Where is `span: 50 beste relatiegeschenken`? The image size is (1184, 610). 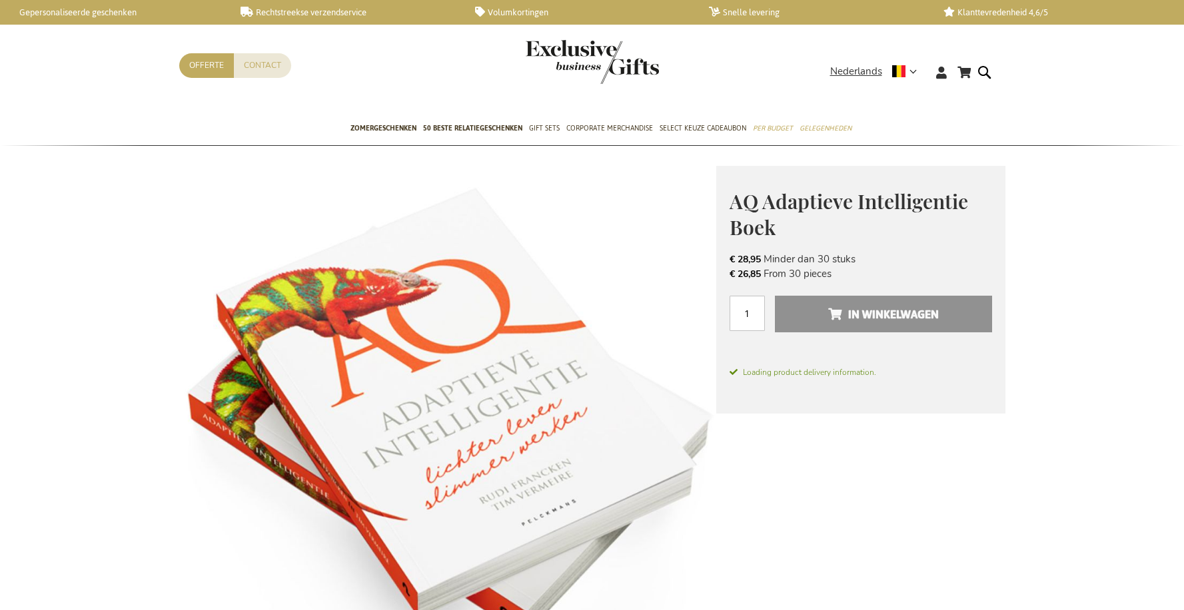
span: 50 beste relatiegeschenken is located at coordinates (472, 128).